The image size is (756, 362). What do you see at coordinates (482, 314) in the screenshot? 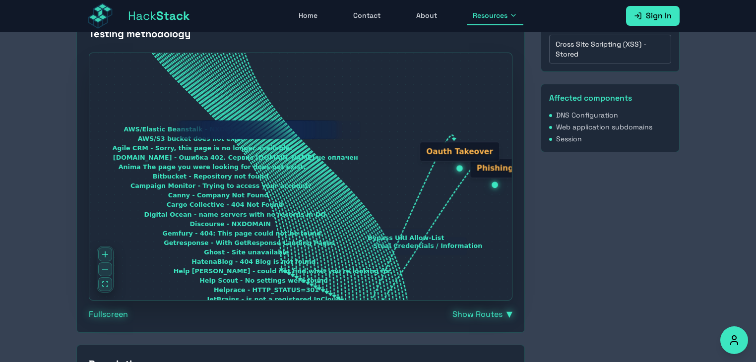
I see `button: Show Routes▼` at bounding box center [482, 314].